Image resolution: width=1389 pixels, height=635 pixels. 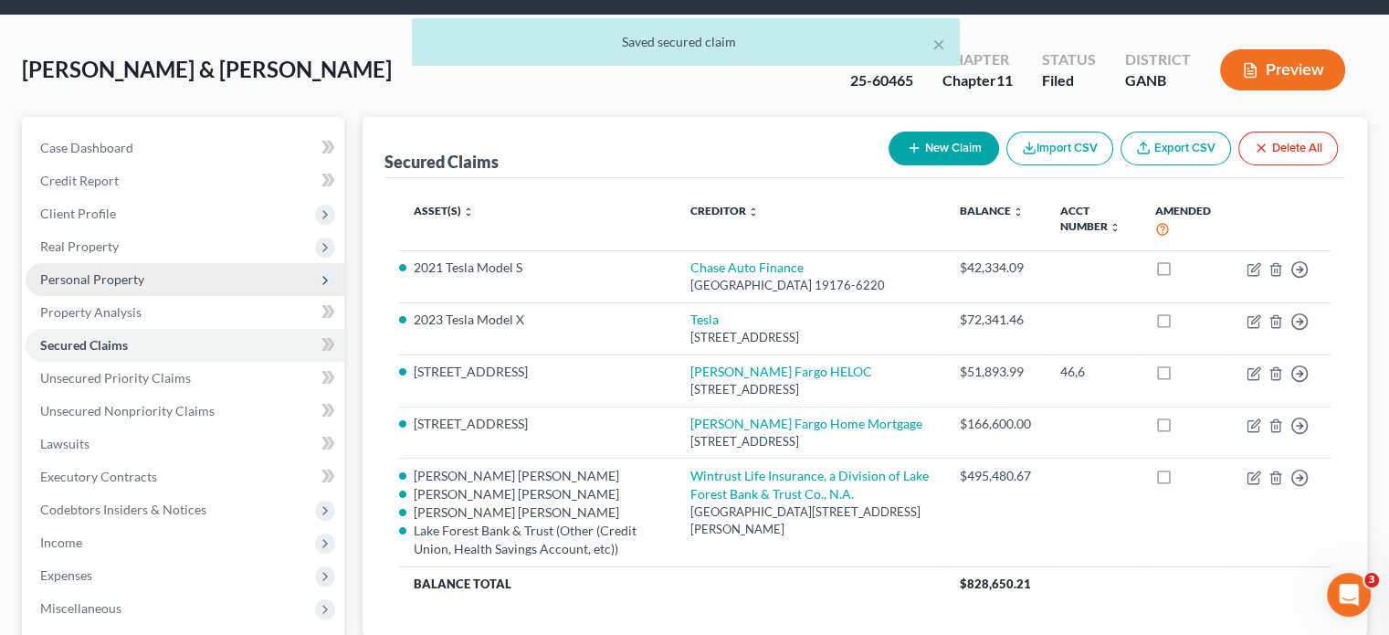 What do you see at coordinates (724, 210) in the screenshot?
I see `a: Creditor unfold_more` at bounding box center [724, 210].